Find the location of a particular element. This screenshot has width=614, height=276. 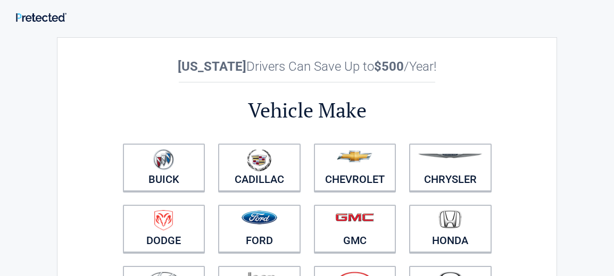

img: dodge is located at coordinates (163, 220).